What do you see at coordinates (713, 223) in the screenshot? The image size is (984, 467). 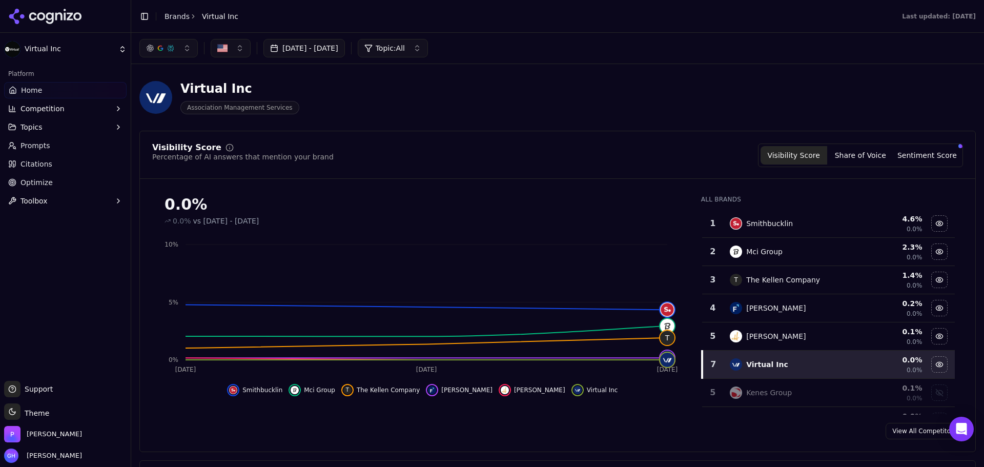 I see `div: 1` at bounding box center [713, 223].